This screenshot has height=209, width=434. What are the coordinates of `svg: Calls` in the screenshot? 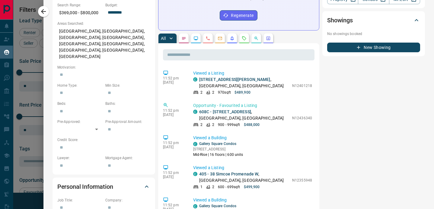 It's located at (208, 38).